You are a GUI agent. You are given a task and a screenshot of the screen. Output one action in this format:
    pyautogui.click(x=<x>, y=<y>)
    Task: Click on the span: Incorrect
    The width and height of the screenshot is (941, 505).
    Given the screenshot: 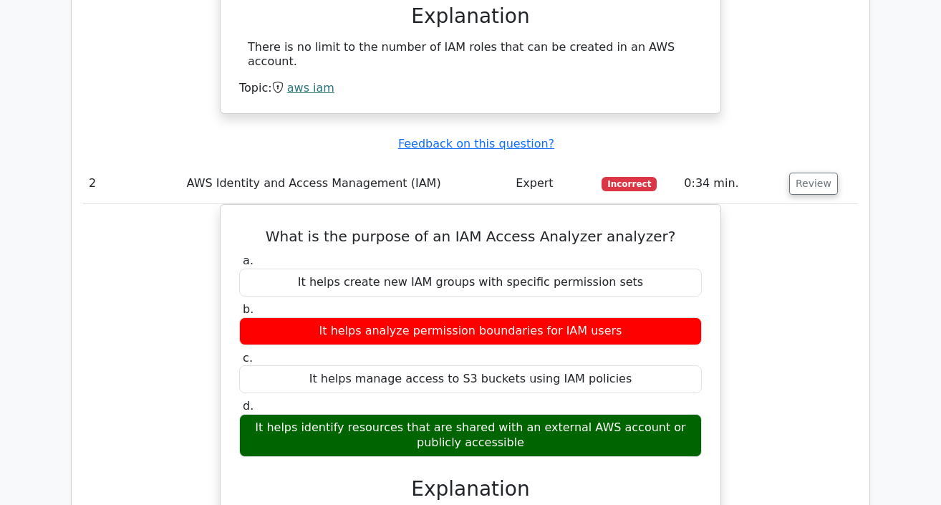 What is the action you would take?
    pyautogui.click(x=629, y=184)
    